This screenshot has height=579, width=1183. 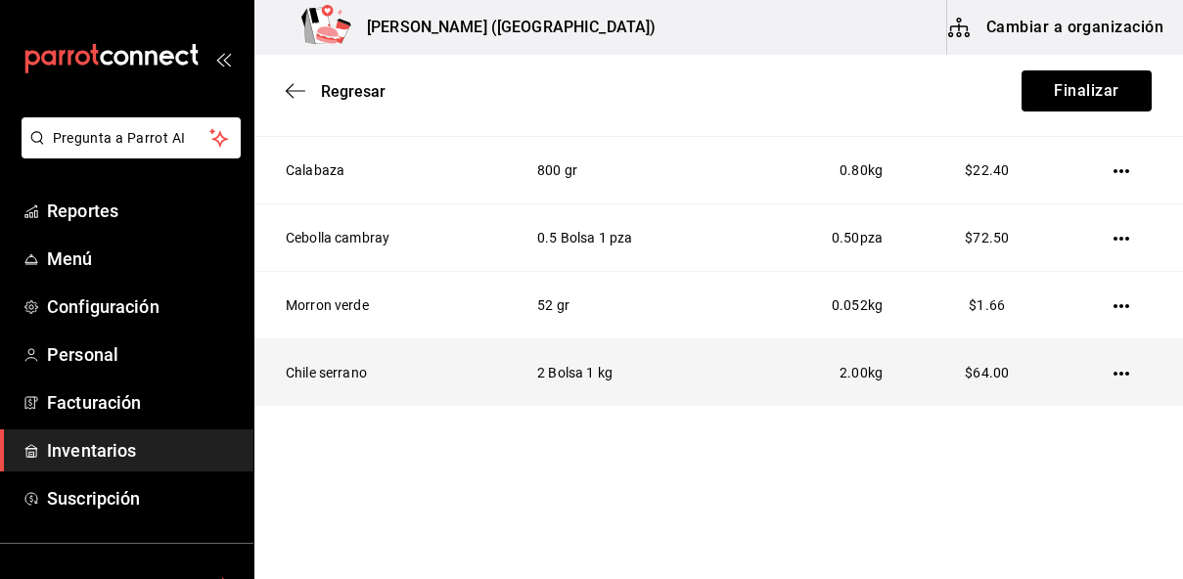 What do you see at coordinates (1086, 91) in the screenshot?
I see `button: Finalizar` at bounding box center [1086, 91].